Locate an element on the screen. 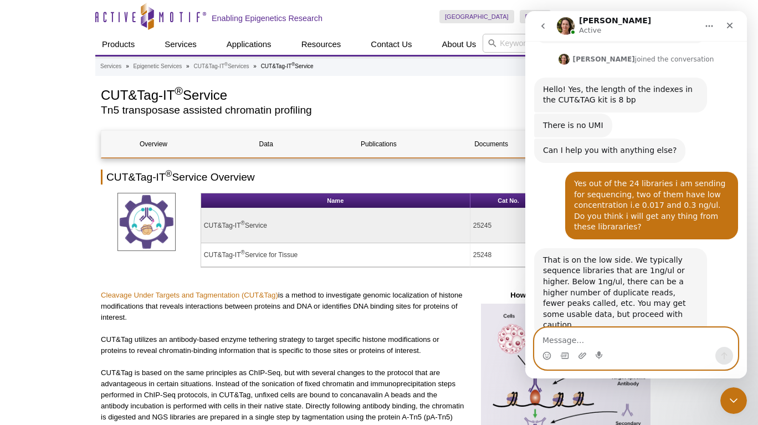 Image resolution: width=758 pixels, height=425 pixels. button: go back is located at coordinates (18, 15).